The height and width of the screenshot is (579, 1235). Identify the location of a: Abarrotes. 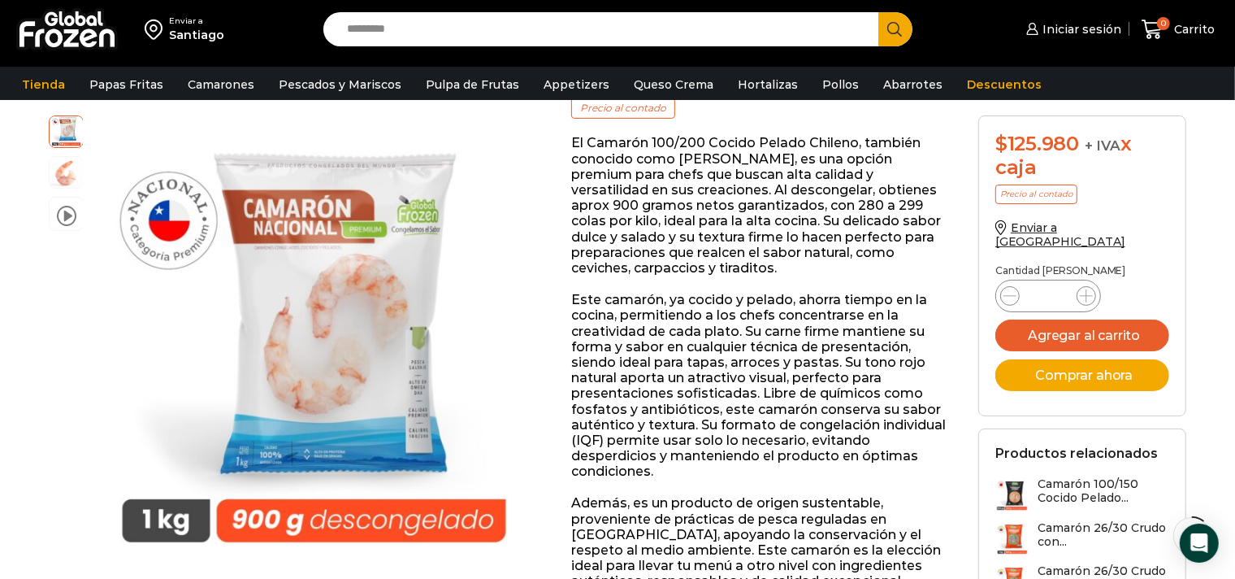
(913, 85).